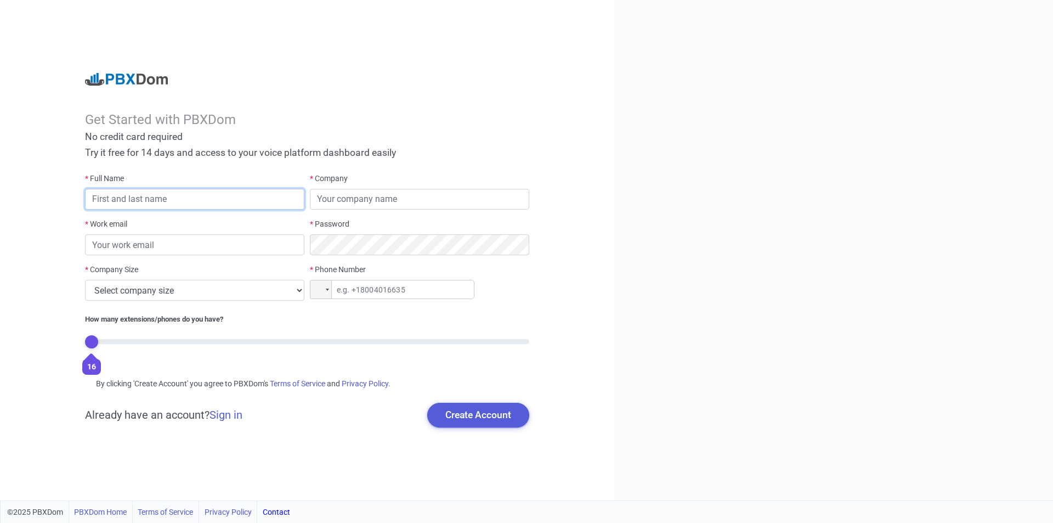 This screenshot has height=523, width=1053. I want to click on label: Full Name, so click(104, 178).